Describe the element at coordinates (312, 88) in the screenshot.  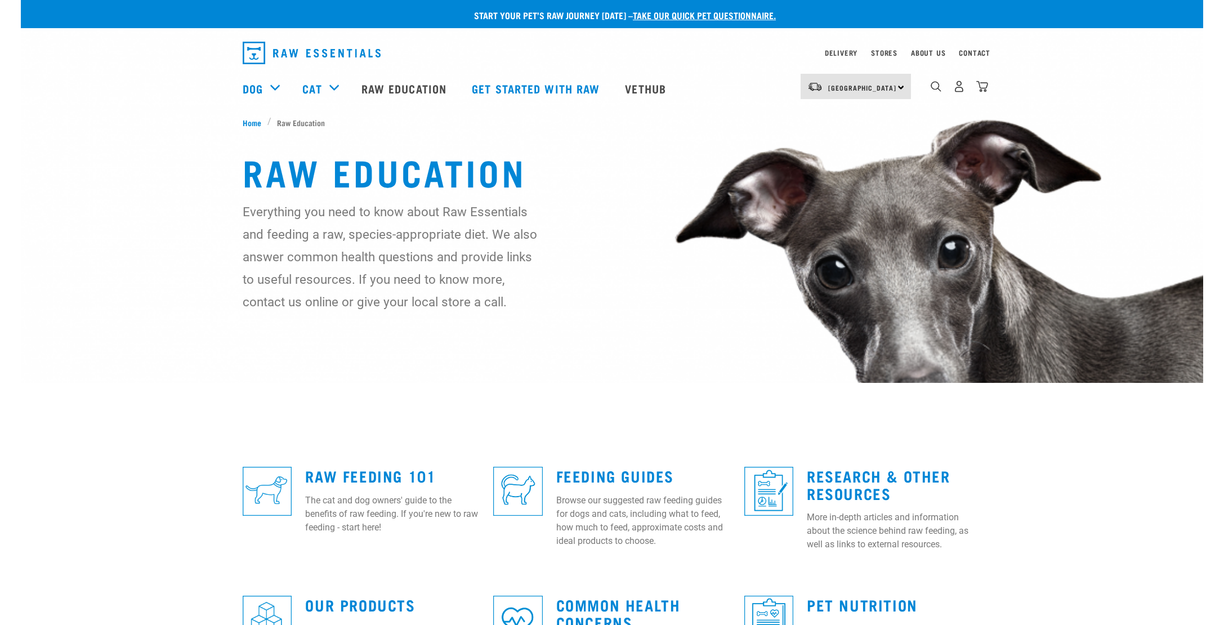
I see `a: Cat` at that location.